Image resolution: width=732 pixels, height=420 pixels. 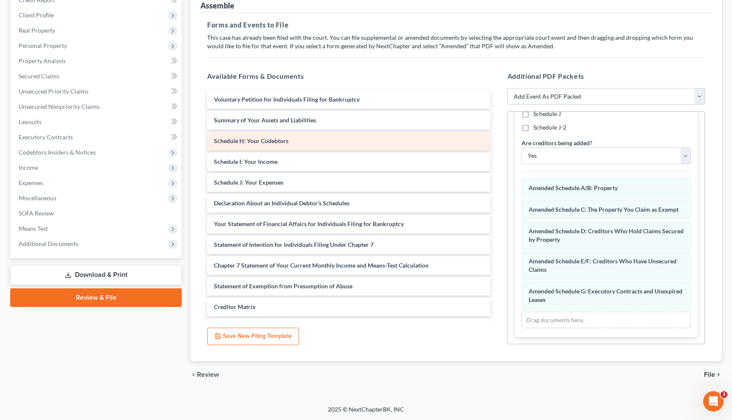 I want to click on h5: Available Forms & Documents, so click(x=349, y=76).